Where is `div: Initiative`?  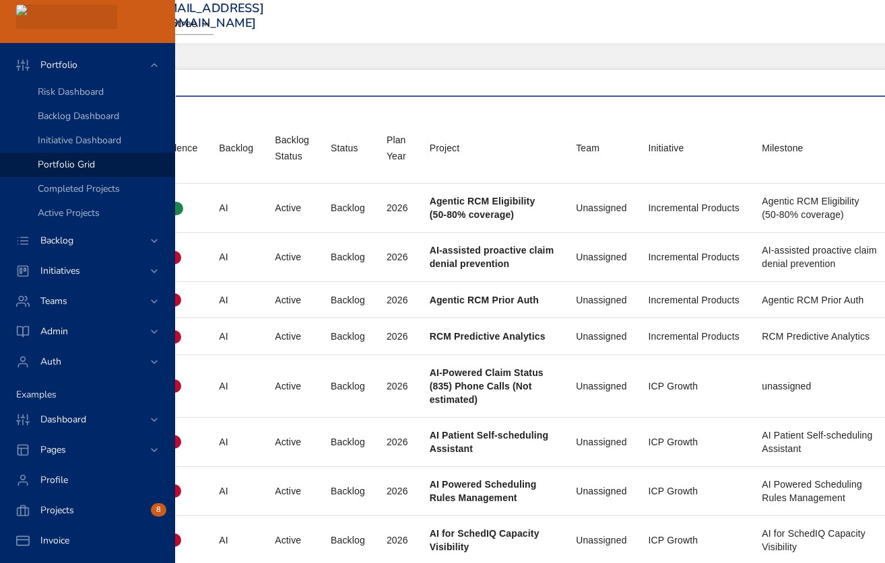
div: Initiative is located at coordinates (666, 148).